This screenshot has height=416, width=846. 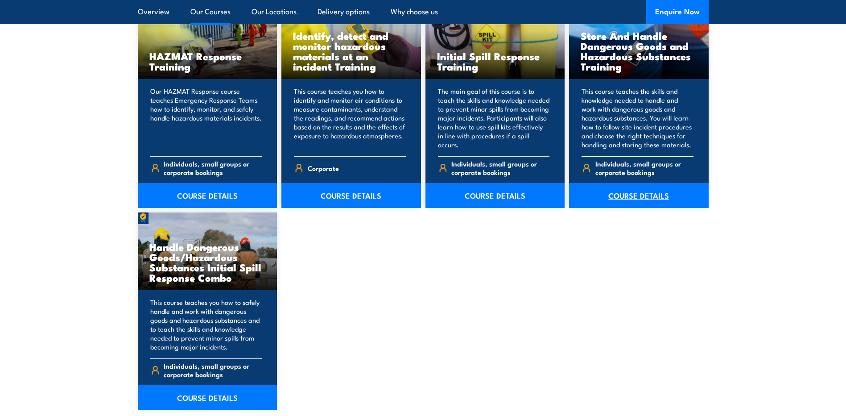 What do you see at coordinates (494, 118) in the screenshot?
I see `p: The main goal of this course is to teach the skills and knowledge needed to prevent minor spills ...` at bounding box center [494, 118].